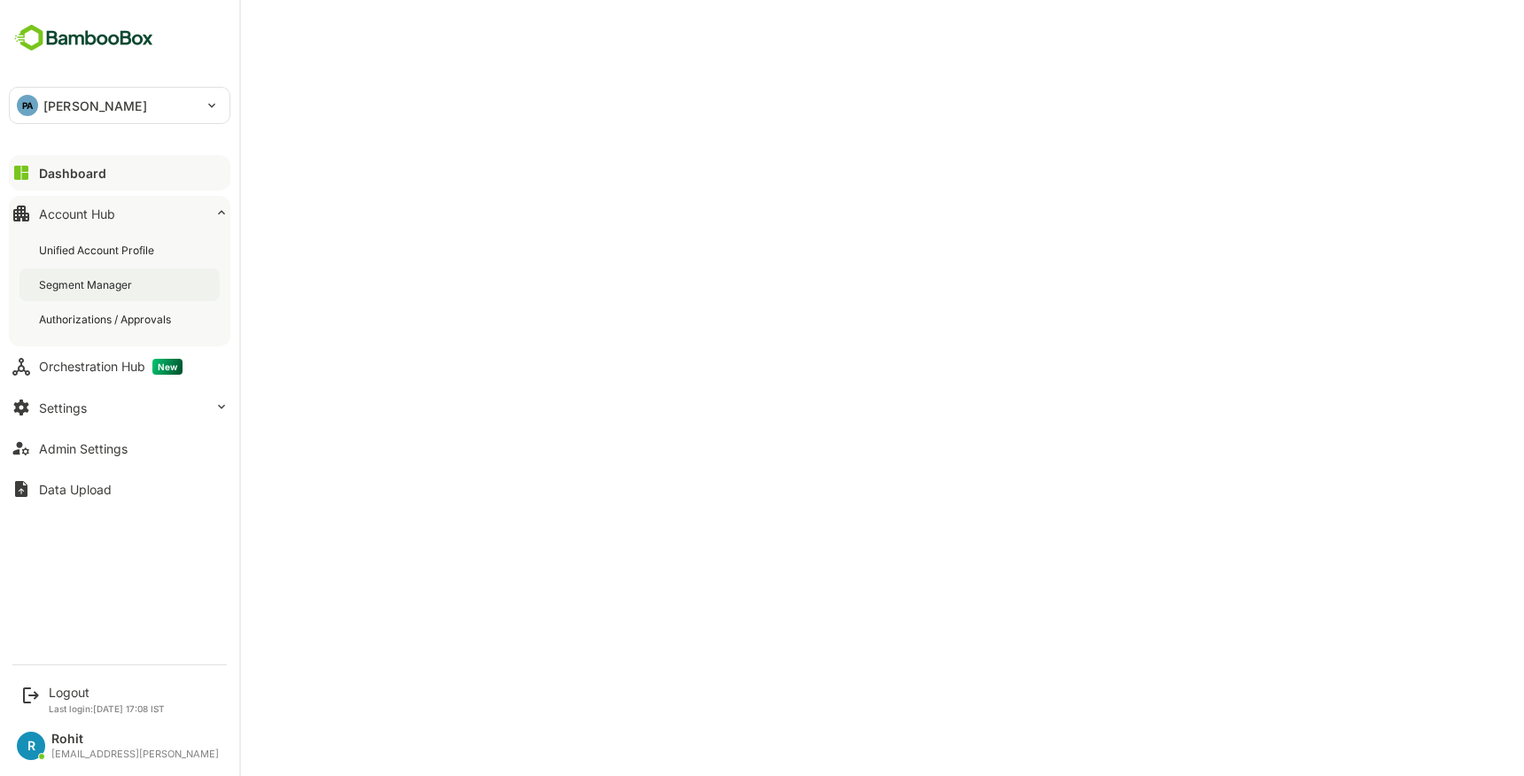 Image resolution: width=1524 pixels, height=776 pixels. Describe the element at coordinates (63, 407) in the screenshot. I see `div: Settings` at that location.